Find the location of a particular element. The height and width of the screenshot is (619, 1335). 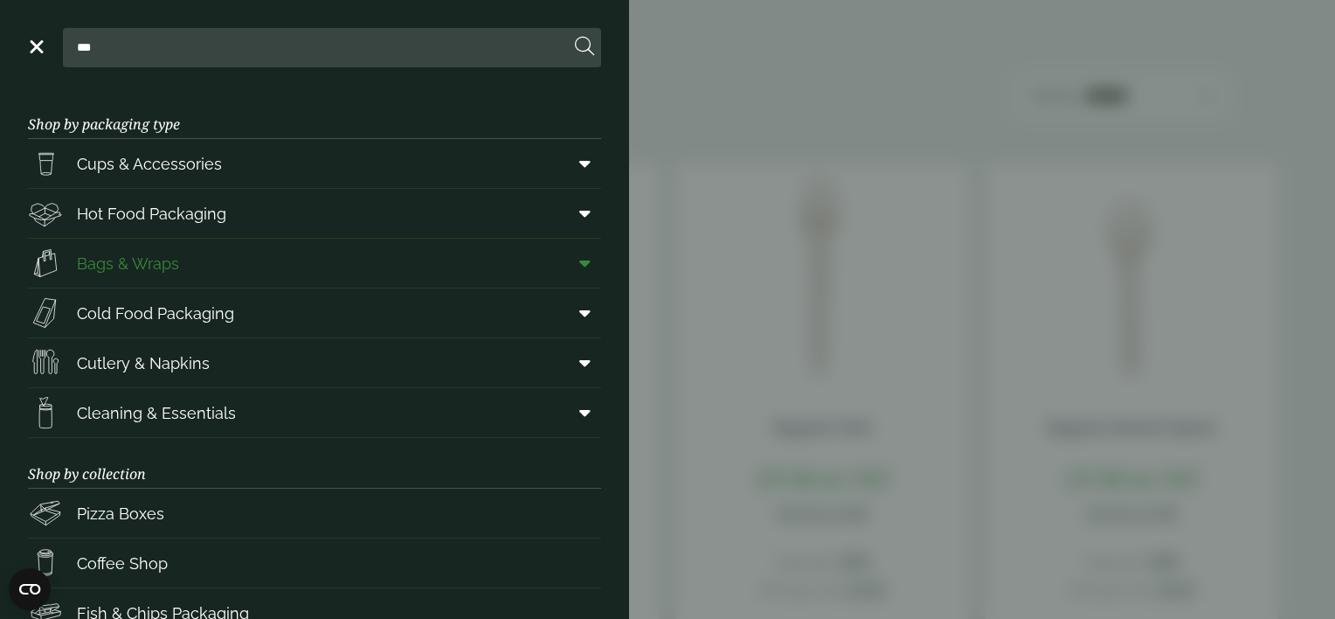

a: Cleaning & Essentials is located at coordinates (315, 413).